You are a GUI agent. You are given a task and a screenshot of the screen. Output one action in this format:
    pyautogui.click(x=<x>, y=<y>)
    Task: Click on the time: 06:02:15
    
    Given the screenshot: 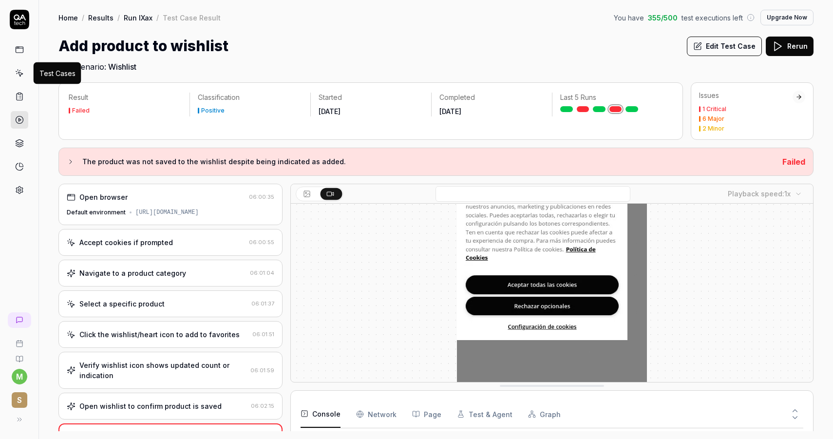 What is the action you would take?
    pyautogui.click(x=263, y=406)
    